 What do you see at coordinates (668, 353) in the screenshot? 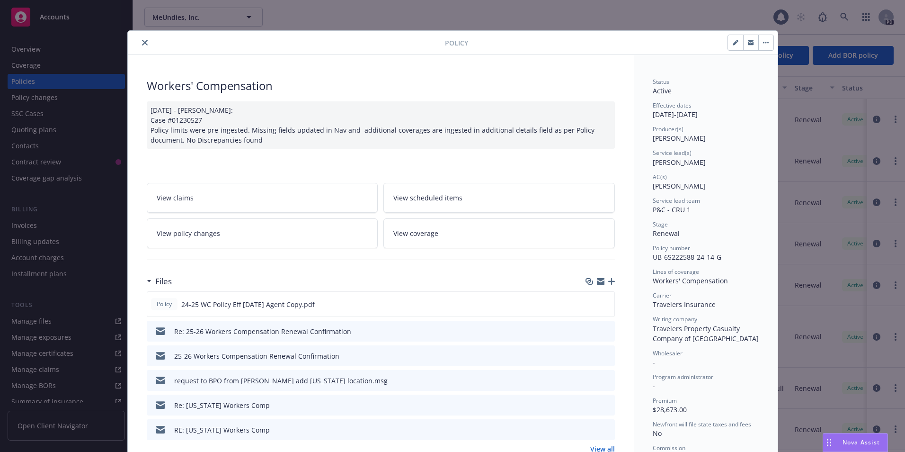
I see `span: Wholesaler` at bounding box center [668, 353].